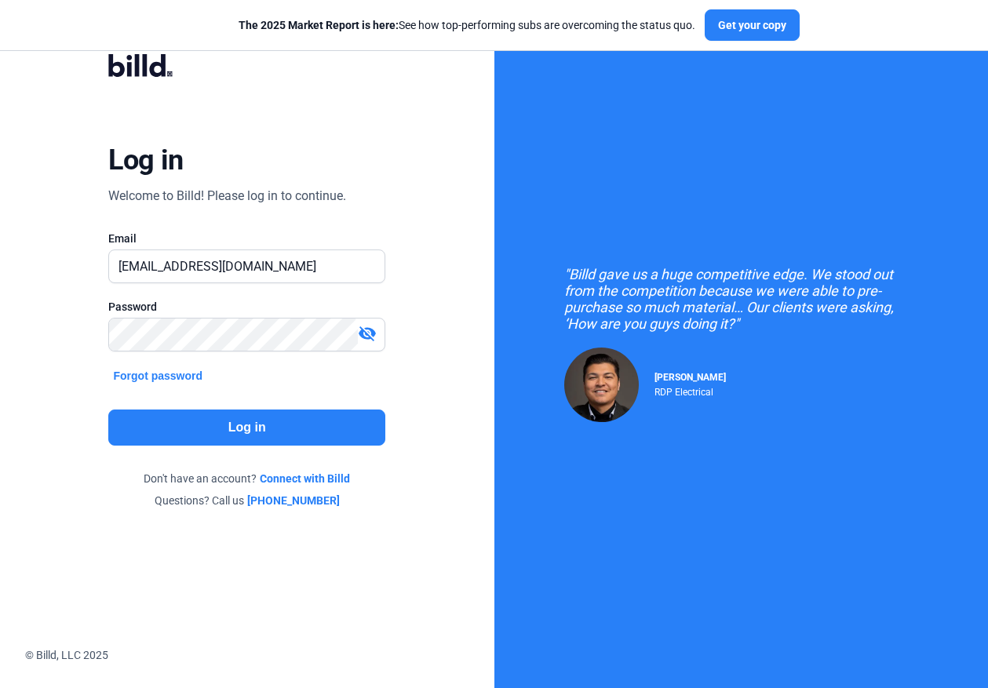  I want to click on div: Welcome to Billd! Please log in to continue., so click(227, 196).